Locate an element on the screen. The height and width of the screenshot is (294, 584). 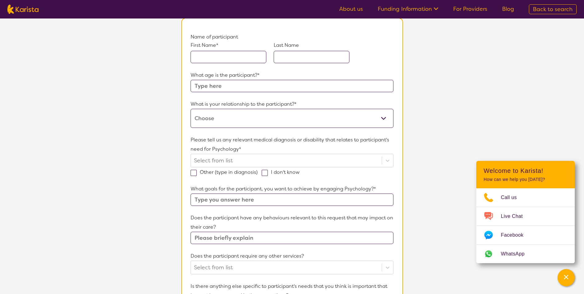
p: Please tell us any relevant medical diagnosis or disability that relates to participant's need fo... is located at coordinates (292, 145).